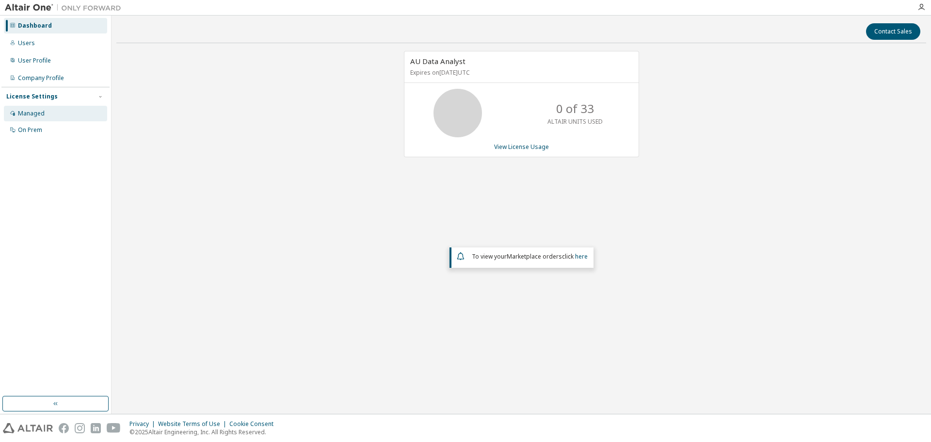 The image size is (931, 442). I want to click on div: On Prem, so click(30, 130).